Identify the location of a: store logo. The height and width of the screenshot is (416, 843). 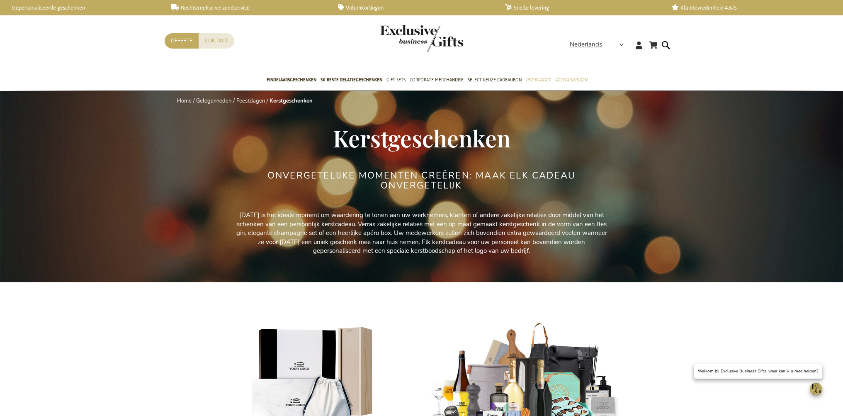
(401, 39).